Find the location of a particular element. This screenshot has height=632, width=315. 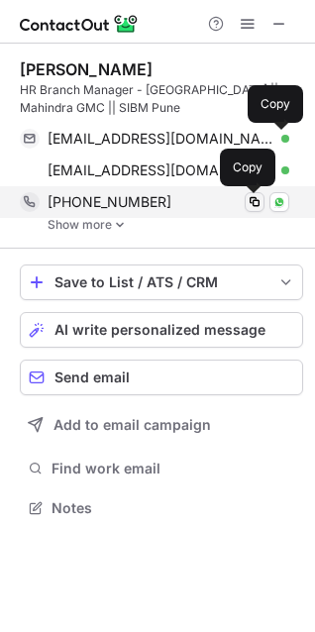

span: Add to email campaign is located at coordinates (132, 425).